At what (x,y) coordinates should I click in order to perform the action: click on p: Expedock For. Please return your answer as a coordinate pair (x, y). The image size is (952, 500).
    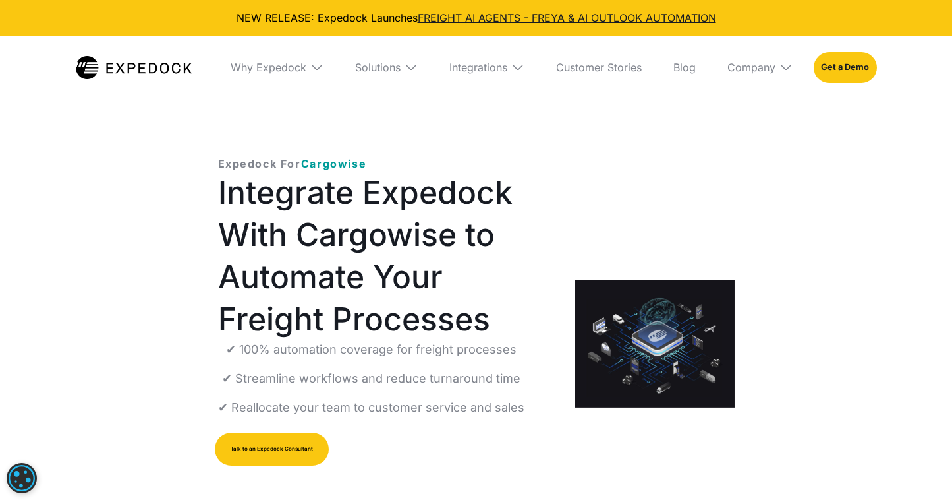
    Looking at the image, I should click on (293, 163).